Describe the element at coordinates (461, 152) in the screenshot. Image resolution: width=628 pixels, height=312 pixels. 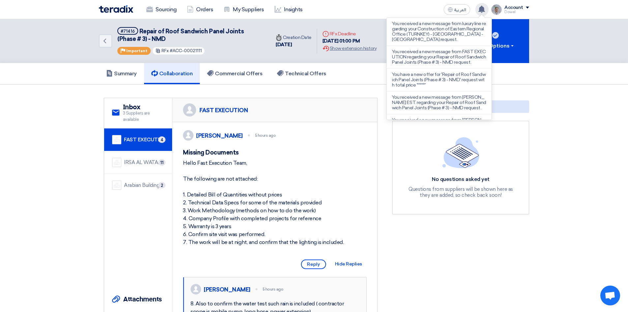
I see `img: empty_state_list.svg` at that location.